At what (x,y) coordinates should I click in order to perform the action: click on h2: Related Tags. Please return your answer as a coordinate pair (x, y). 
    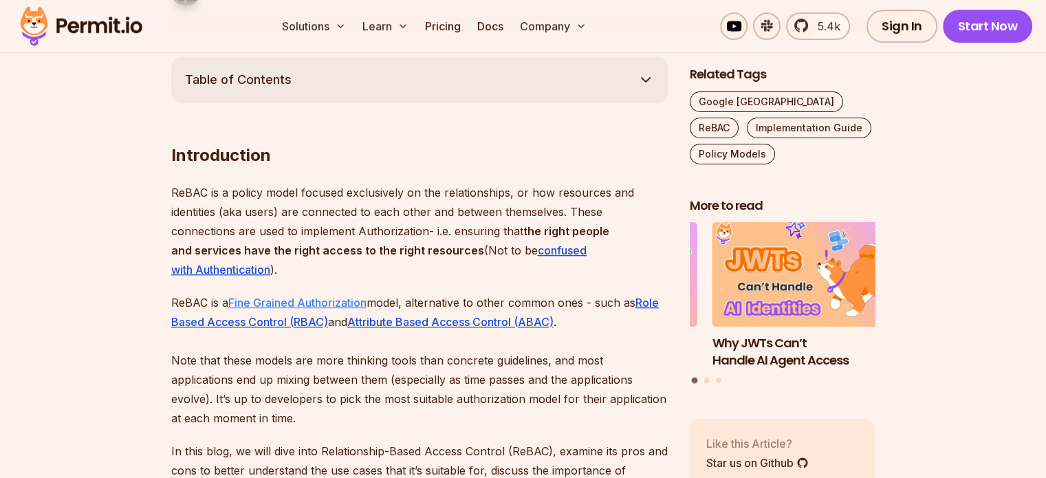
    Looking at the image, I should click on (782, 74).